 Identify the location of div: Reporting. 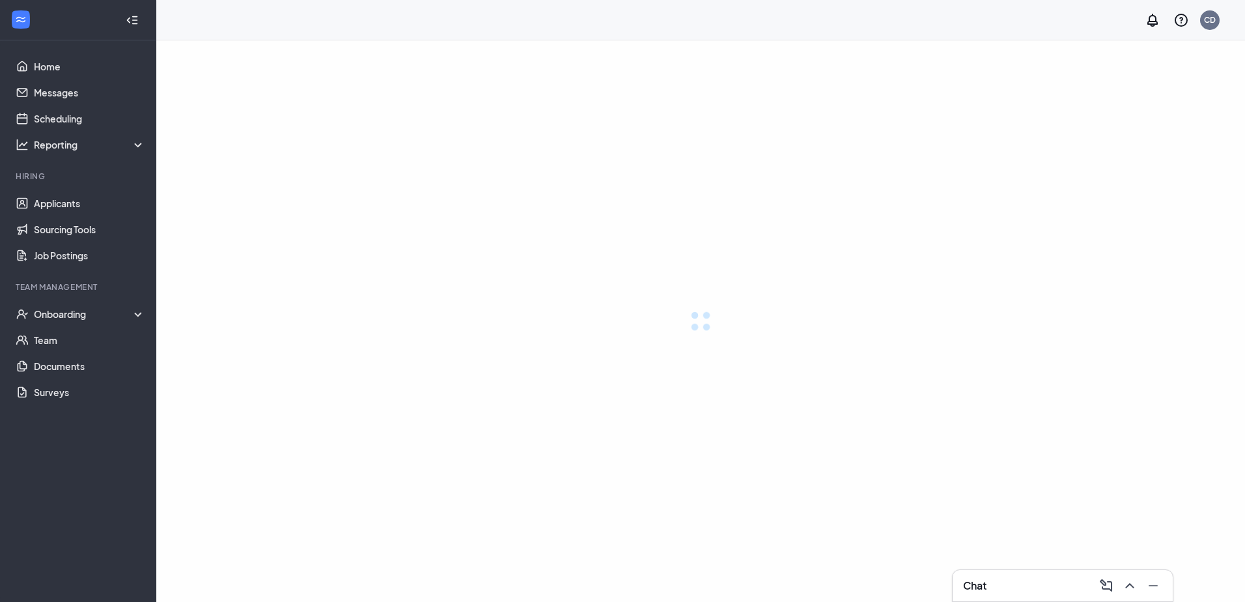
(90, 145).